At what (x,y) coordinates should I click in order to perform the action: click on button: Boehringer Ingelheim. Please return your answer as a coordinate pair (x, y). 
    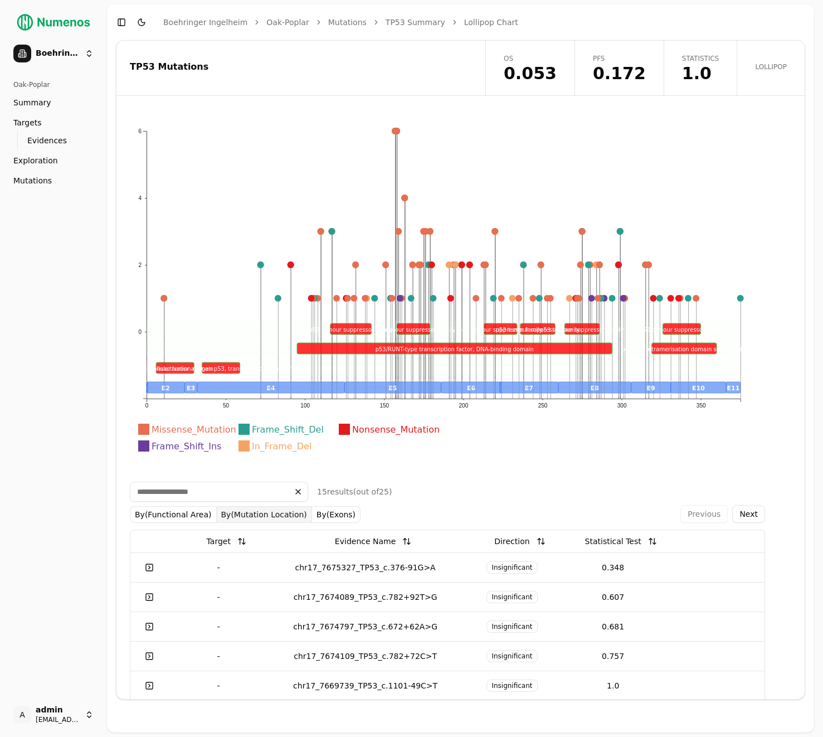
    Looking at the image, I should click on (53, 53).